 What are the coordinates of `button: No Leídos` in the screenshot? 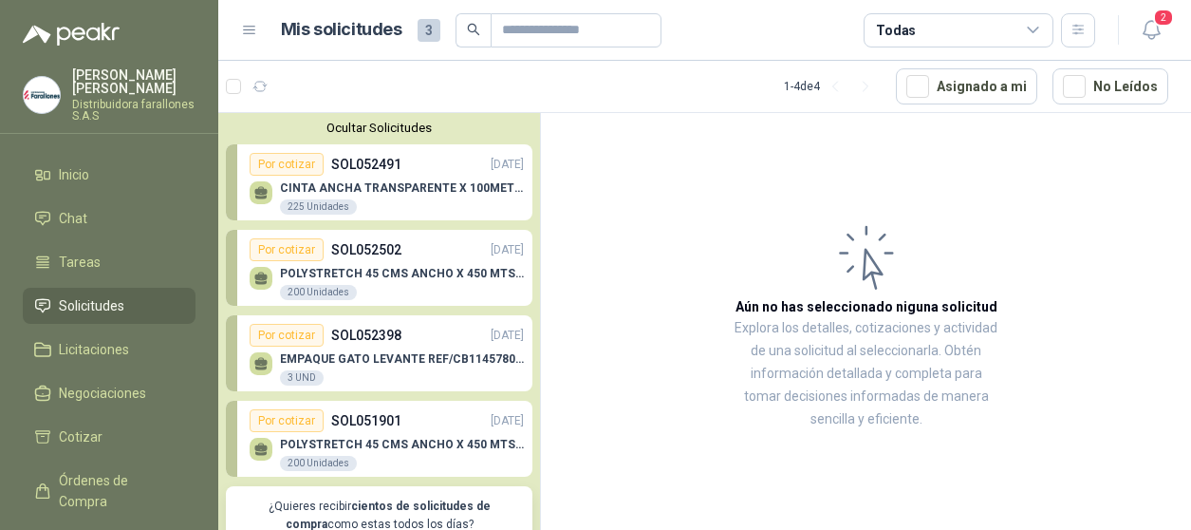 It's located at (1111, 86).